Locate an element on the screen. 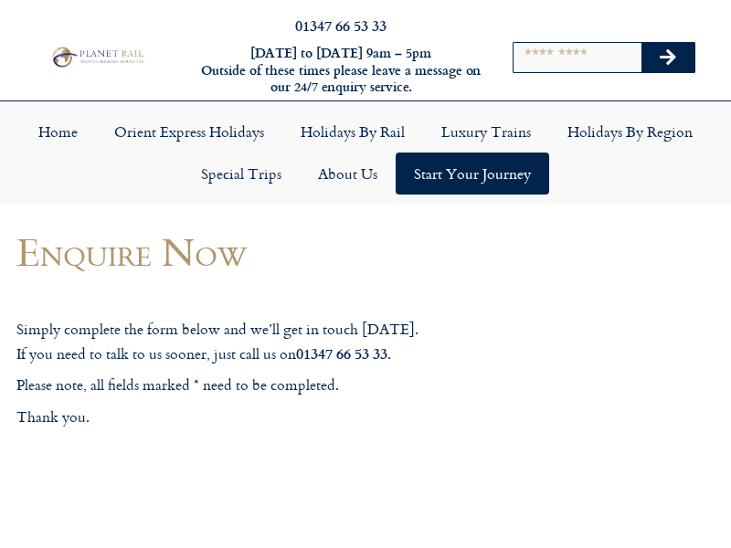 This screenshot has width=731, height=548. a: Holidays by Rail is located at coordinates (352, 131).